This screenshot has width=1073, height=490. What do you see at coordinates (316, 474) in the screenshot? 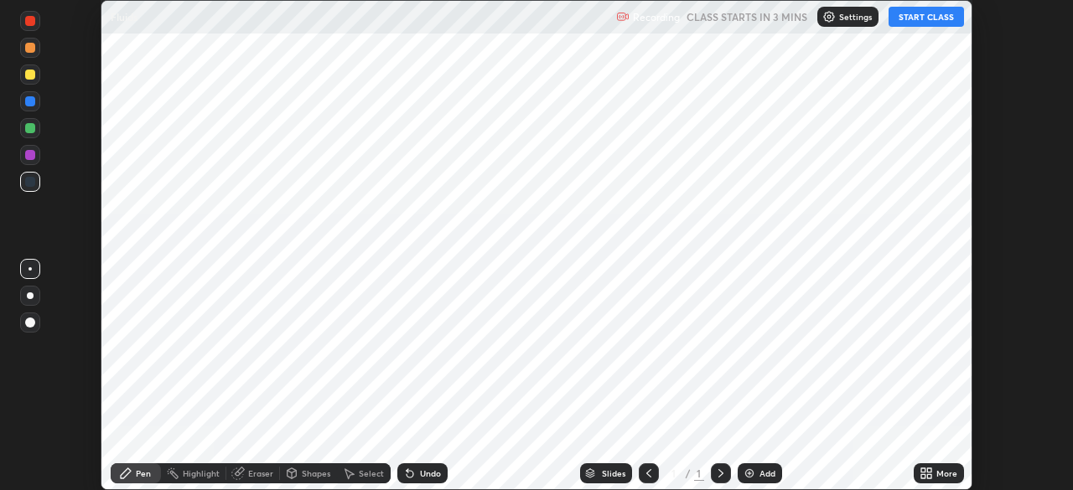
I see `div: Shapes` at bounding box center [316, 474].